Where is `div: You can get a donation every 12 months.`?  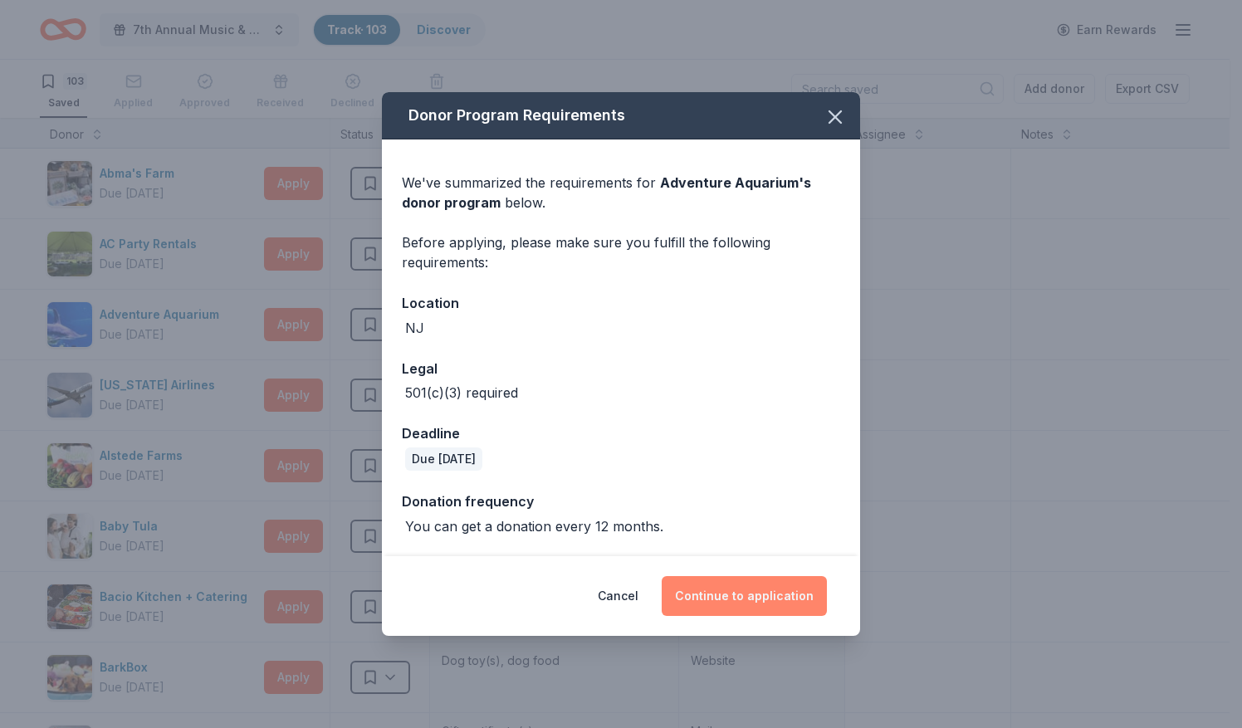 div: You can get a donation every 12 months. is located at coordinates (534, 526).